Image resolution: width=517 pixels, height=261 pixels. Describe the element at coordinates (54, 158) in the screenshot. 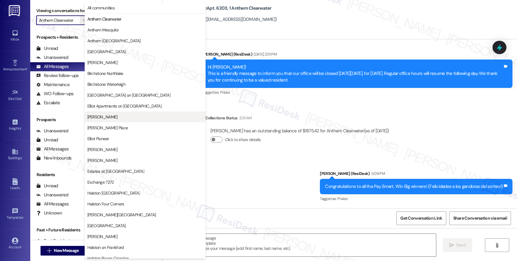

I see `div: New Inbounds` at that location.